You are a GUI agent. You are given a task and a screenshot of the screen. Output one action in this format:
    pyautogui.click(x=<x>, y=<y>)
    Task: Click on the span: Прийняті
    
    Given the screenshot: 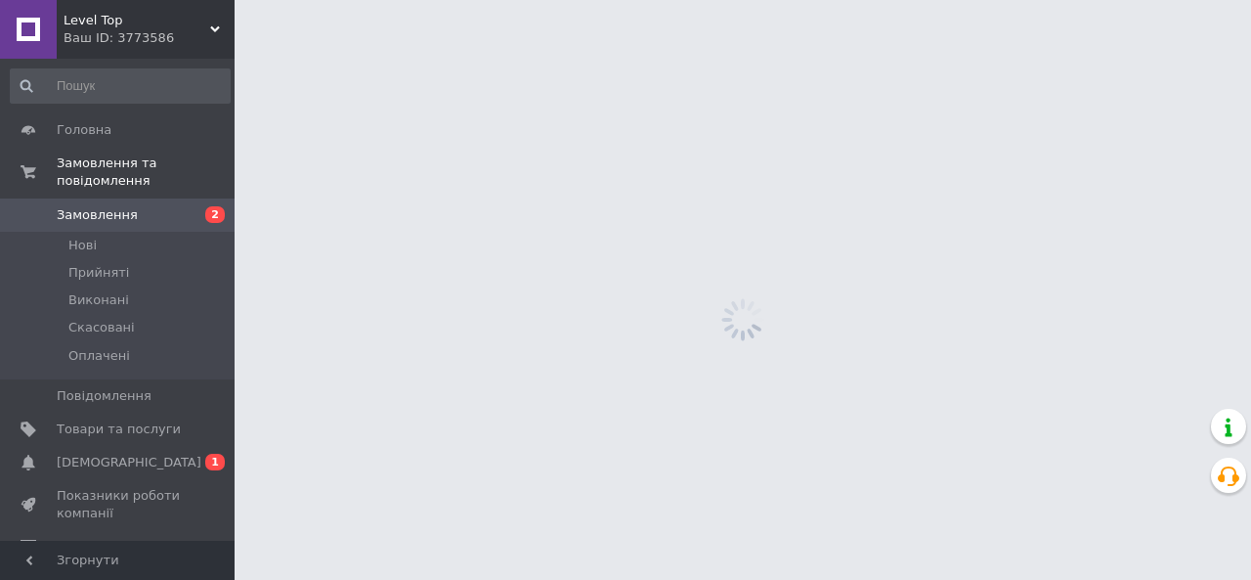 What is the action you would take?
    pyautogui.click(x=99, y=273)
    